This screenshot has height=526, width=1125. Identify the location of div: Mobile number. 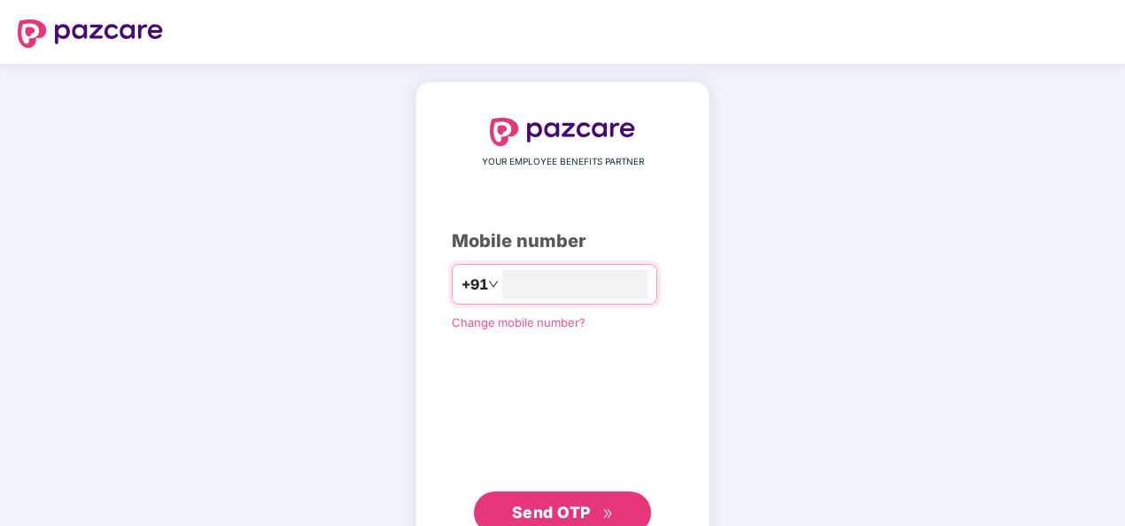
(563, 241).